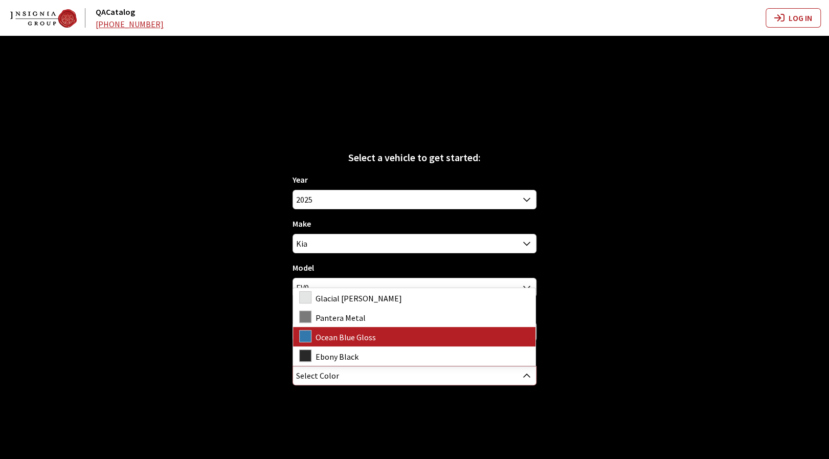  What do you see at coordinates (300, 179) in the screenshot?
I see `label: Year` at bounding box center [300, 179].